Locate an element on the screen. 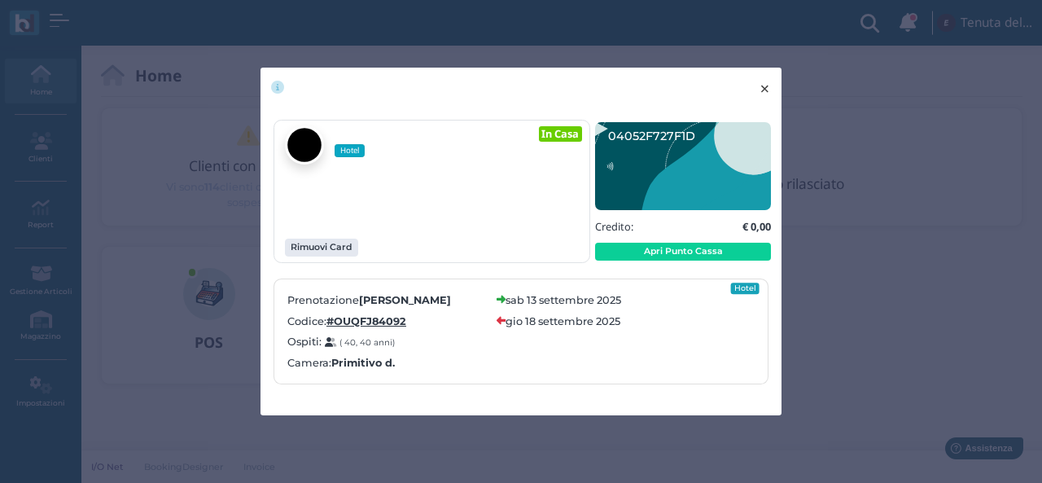  button: Apri Punto Cassa is located at coordinates (683, 252).